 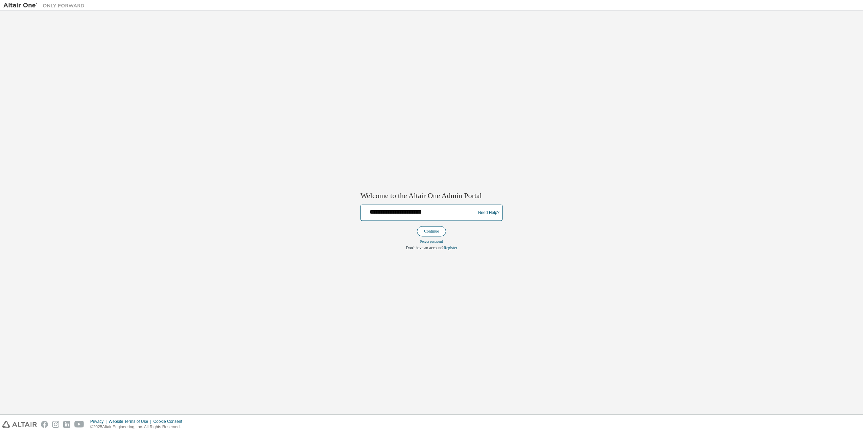 What do you see at coordinates (67, 425) in the screenshot?
I see `img: linkedin.svg` at bounding box center [67, 425].